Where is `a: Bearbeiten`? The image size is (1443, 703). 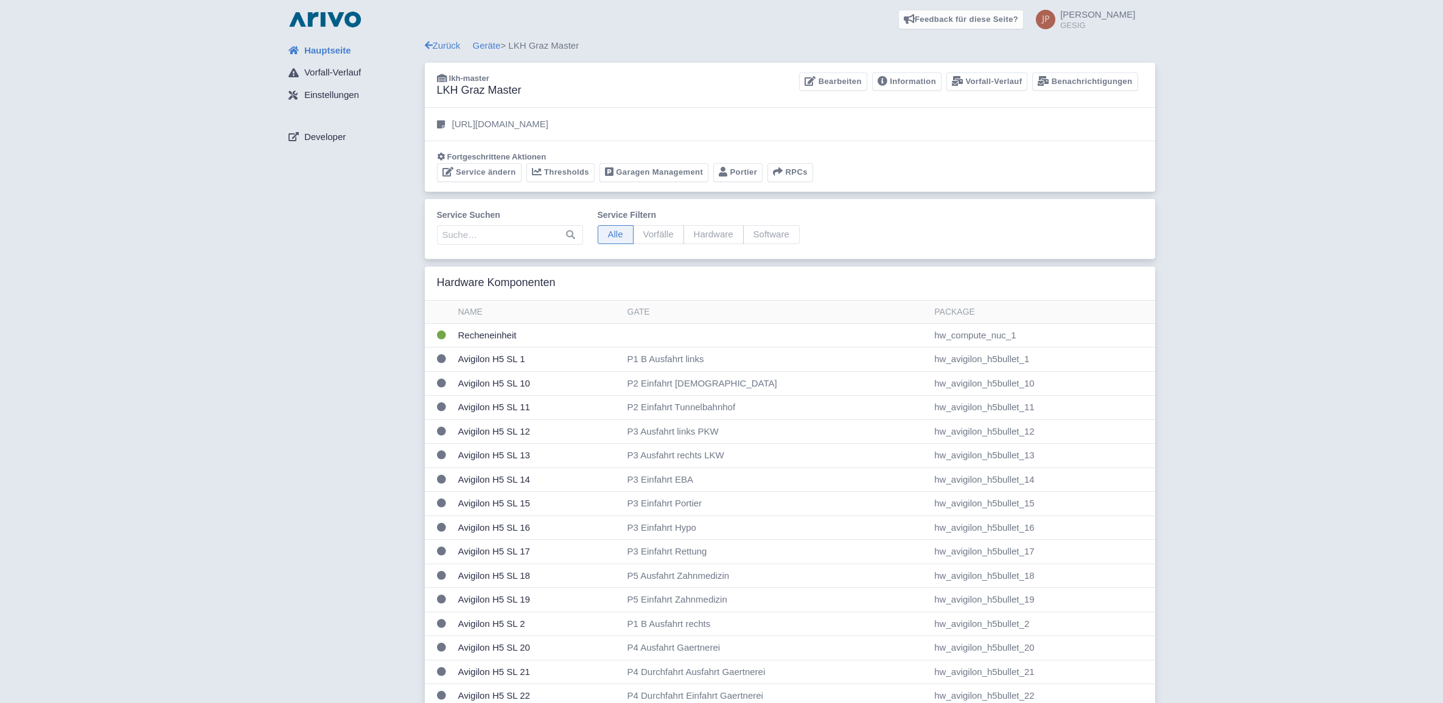 a: Bearbeiten is located at coordinates (832, 82).